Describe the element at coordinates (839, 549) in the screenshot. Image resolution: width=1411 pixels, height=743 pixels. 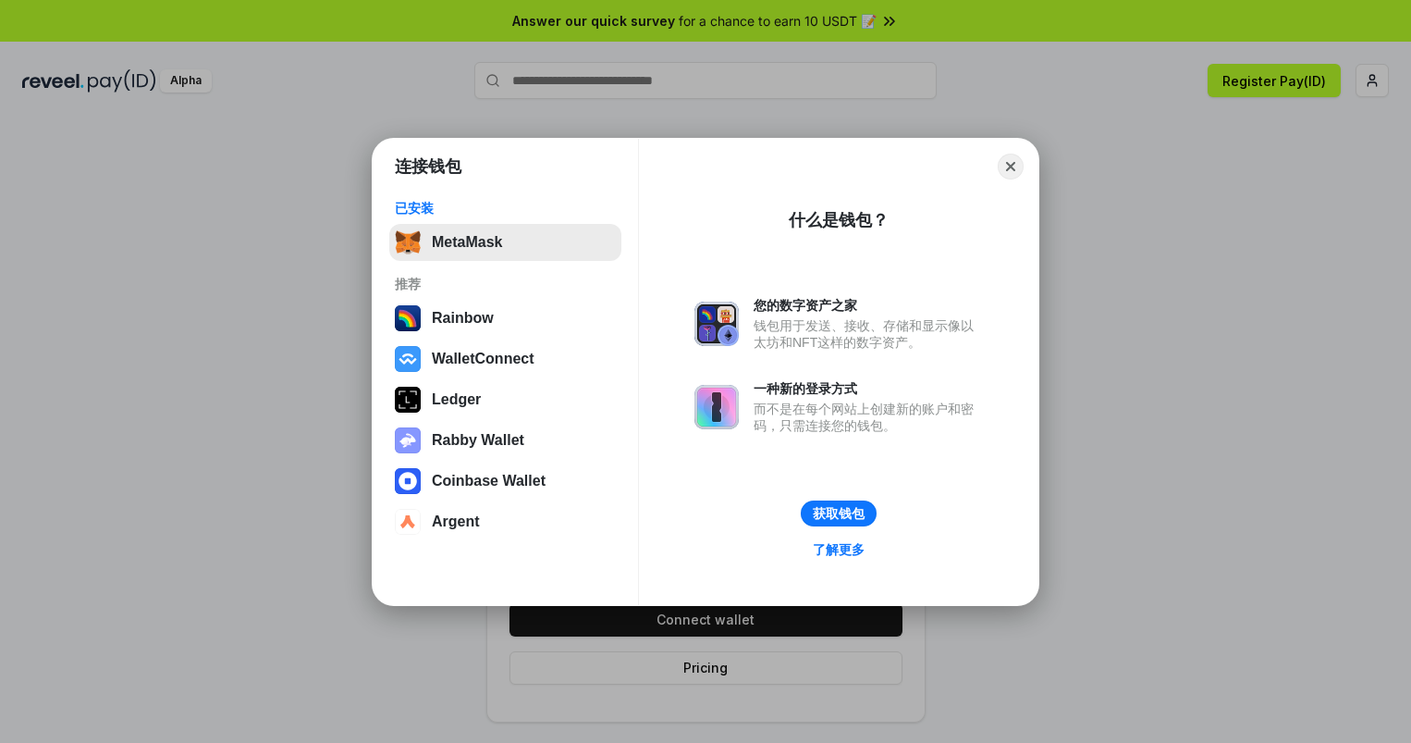
I see `a: 了解更多` at that location.